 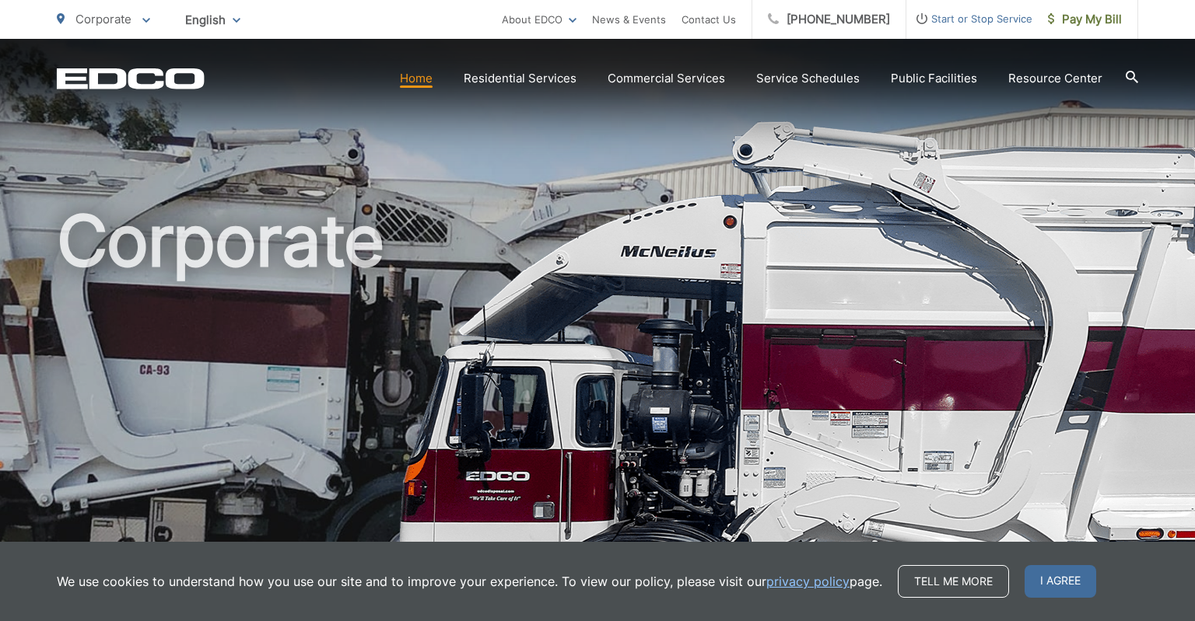 What do you see at coordinates (469, 582) in the screenshot?
I see `p: We use cookies to understand how you use our site and to improve your experience. To view our pol...` at bounding box center [469, 582].